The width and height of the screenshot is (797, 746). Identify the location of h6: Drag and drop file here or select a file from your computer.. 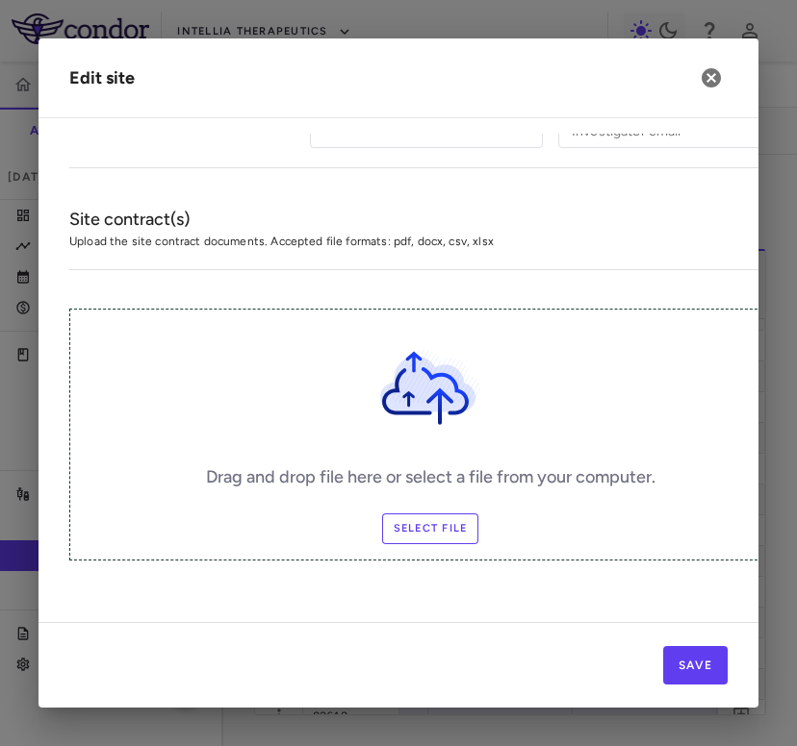
(430, 477).